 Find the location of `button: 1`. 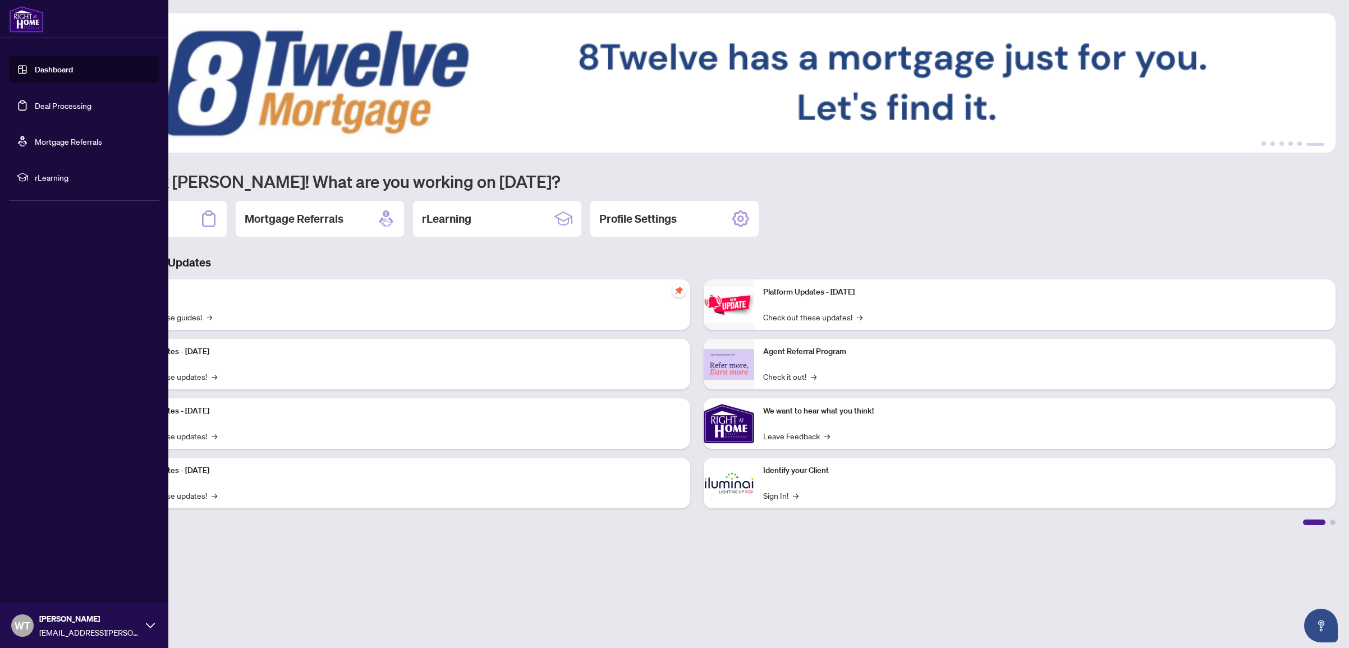

button: 1 is located at coordinates (1264, 144).